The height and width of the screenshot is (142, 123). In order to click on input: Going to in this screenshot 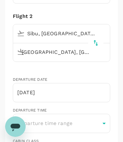, I will do `click(56, 52)`.